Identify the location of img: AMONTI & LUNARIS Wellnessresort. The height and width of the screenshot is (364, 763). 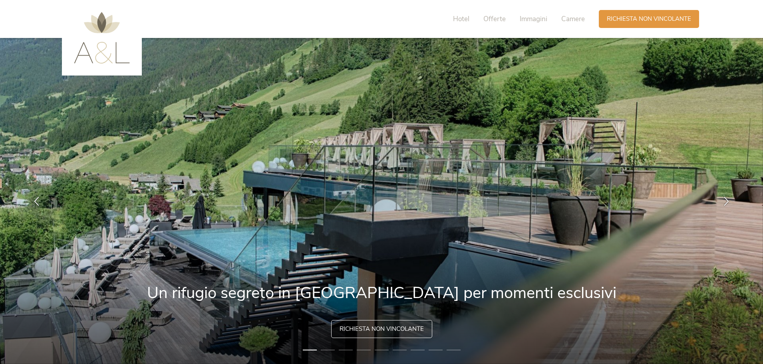
(102, 38).